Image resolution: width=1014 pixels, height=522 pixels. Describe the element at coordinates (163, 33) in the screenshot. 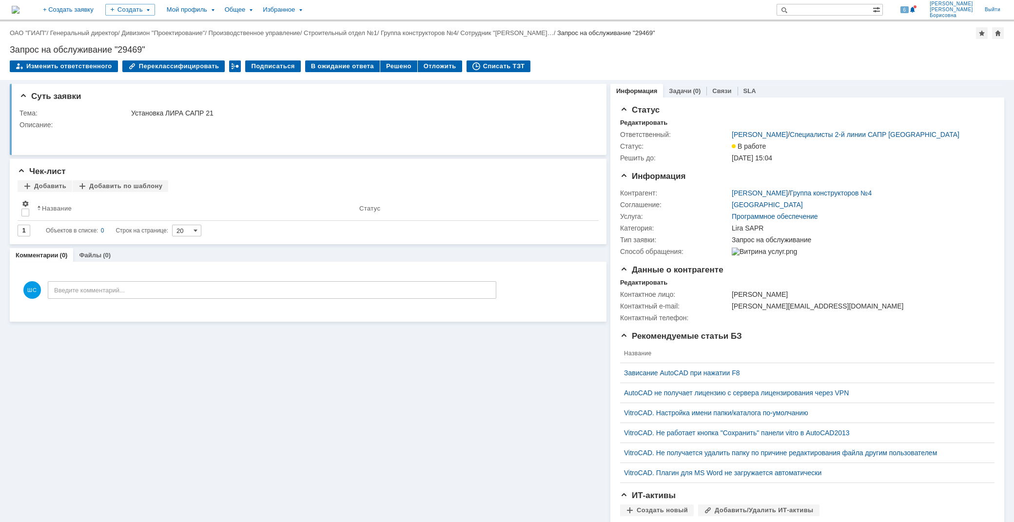

I see `a: Дивизион "Проектирование"` at that location.